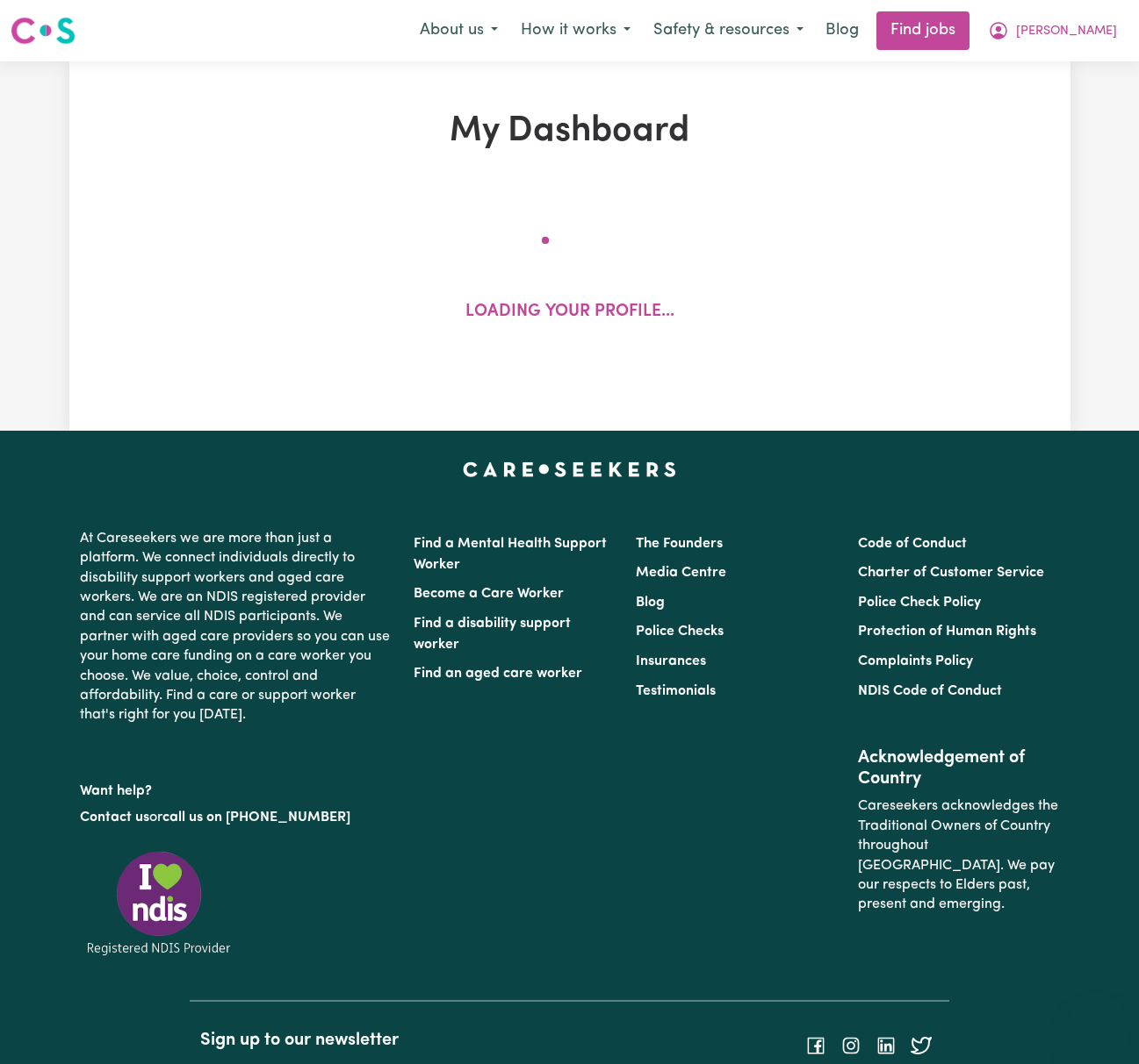 The height and width of the screenshot is (1064, 1139). Describe the element at coordinates (43, 31) in the screenshot. I see `img: Careseekers logo` at that location.